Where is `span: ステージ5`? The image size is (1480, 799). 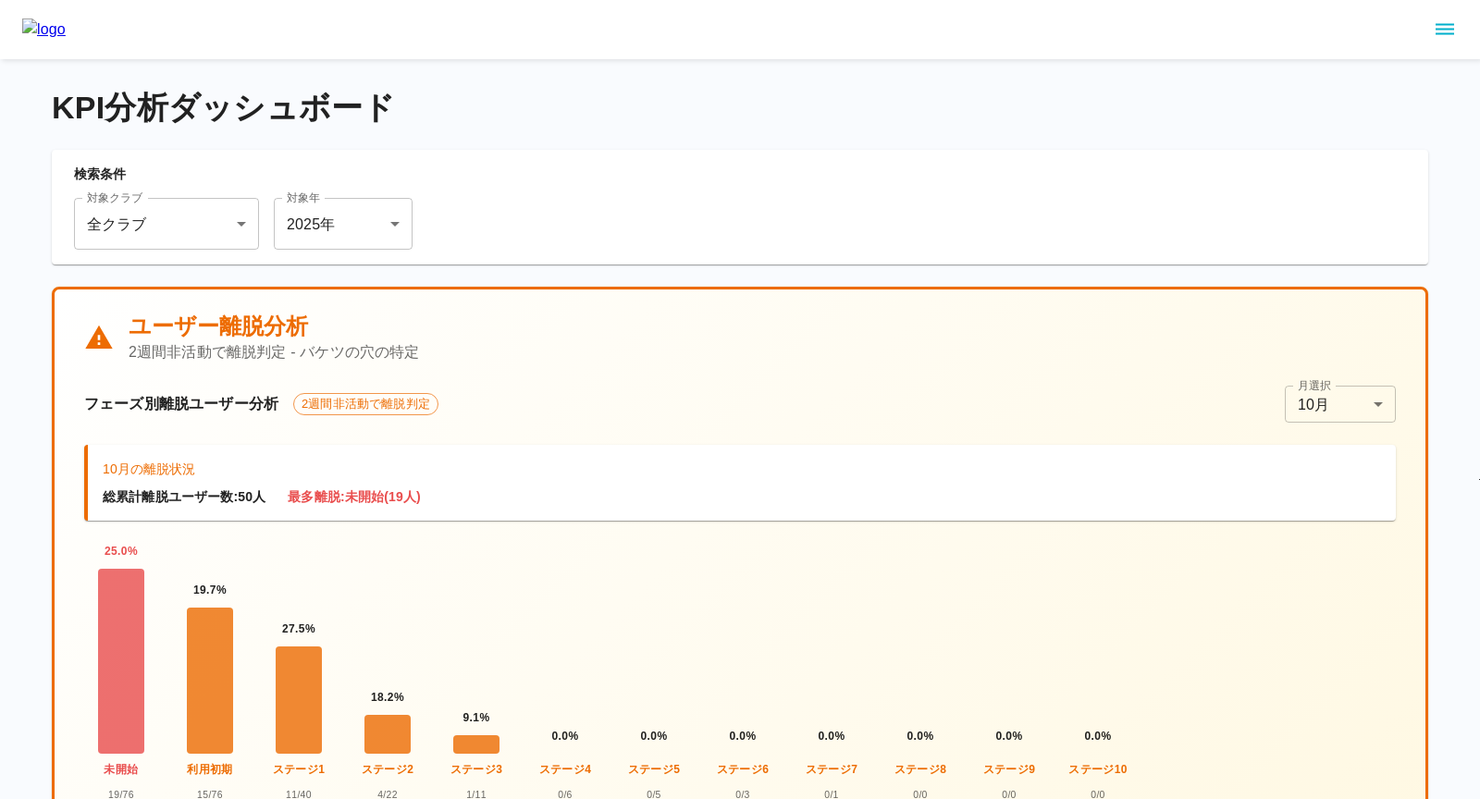 span: ステージ5 is located at coordinates (654, 771).